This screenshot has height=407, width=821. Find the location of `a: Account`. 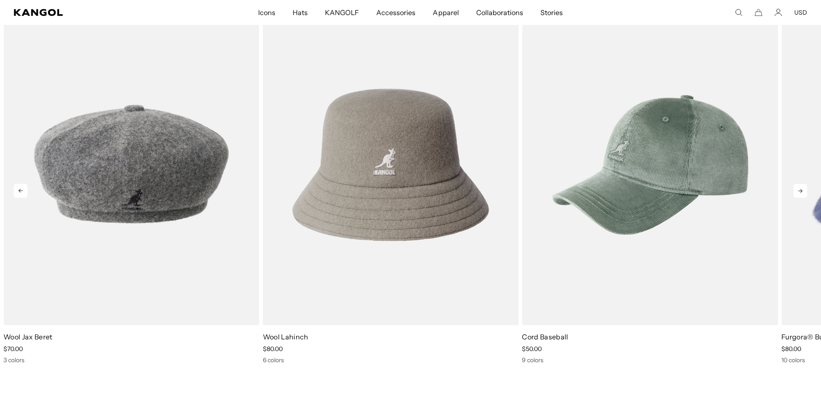

a: Account is located at coordinates (778, 12).